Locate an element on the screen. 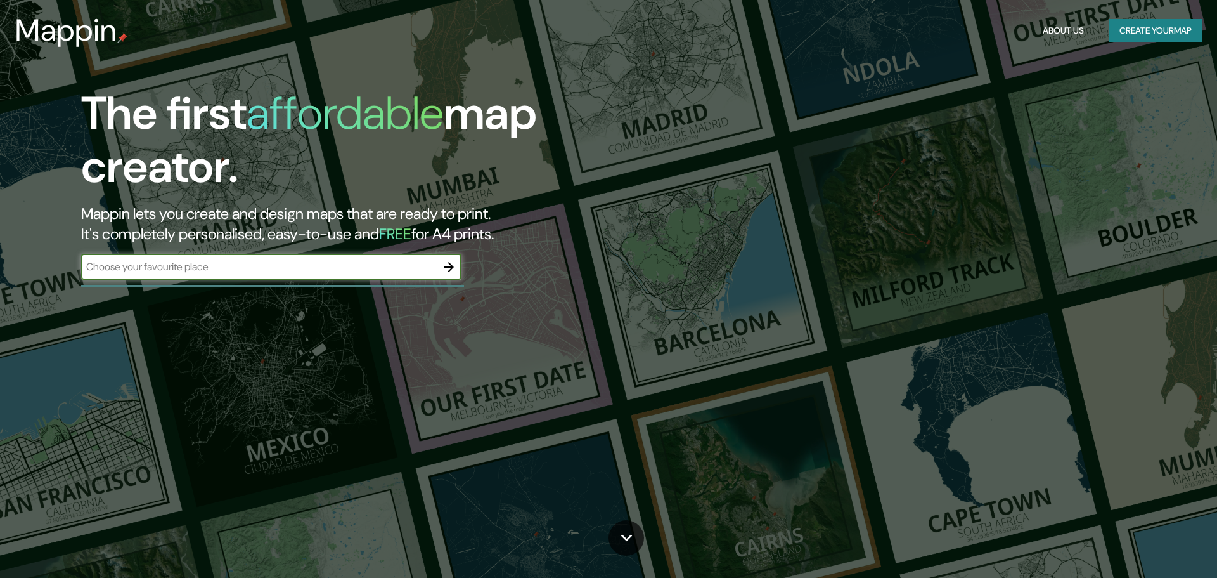 The image size is (1217, 578). h2: Mappin lets you create and design maps that are ready to print. It's completely personalised, eas... is located at coordinates (385, 224).